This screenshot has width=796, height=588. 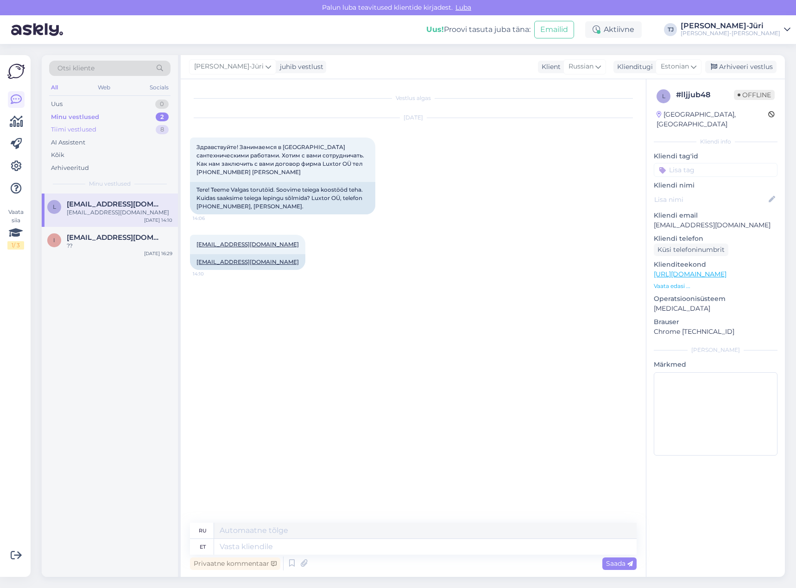 What do you see at coordinates (705, 95) in the screenshot?
I see `div: # lljjub48` at bounding box center [705, 95].